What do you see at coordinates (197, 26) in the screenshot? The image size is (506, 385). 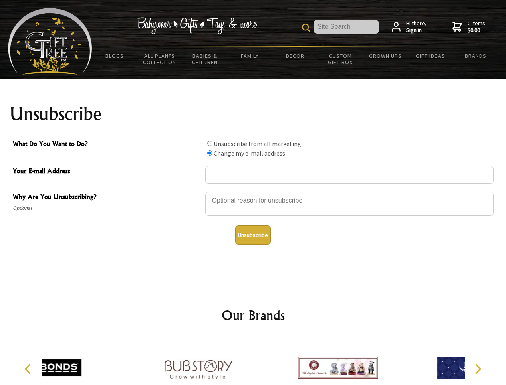 I see `img: Babywear - Gifts - Toys & more` at bounding box center [197, 26].